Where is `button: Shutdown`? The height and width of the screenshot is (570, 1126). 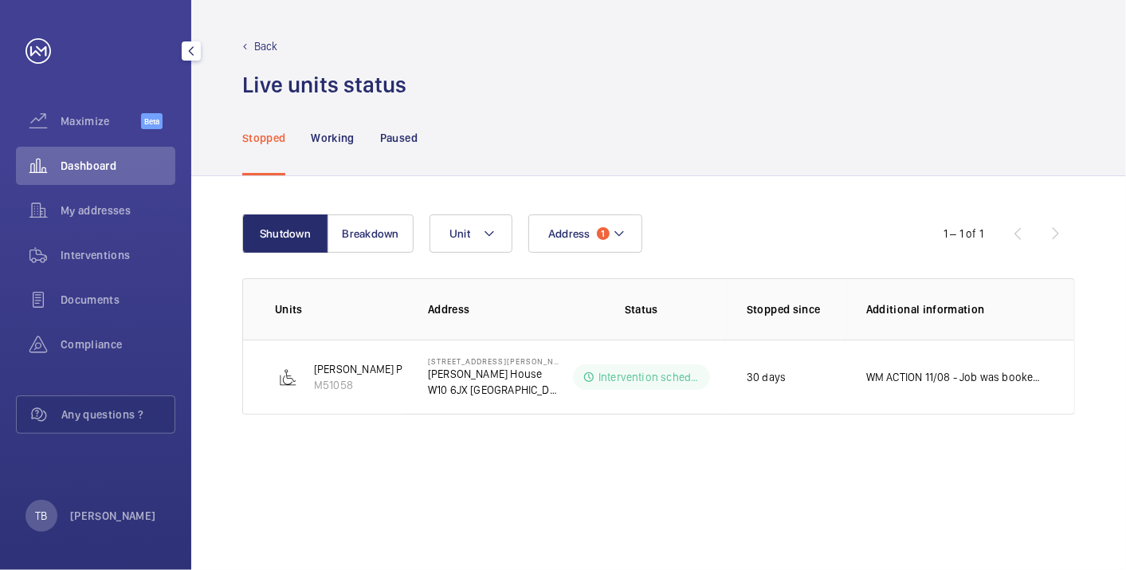
button: Shutdown is located at coordinates (285, 233).